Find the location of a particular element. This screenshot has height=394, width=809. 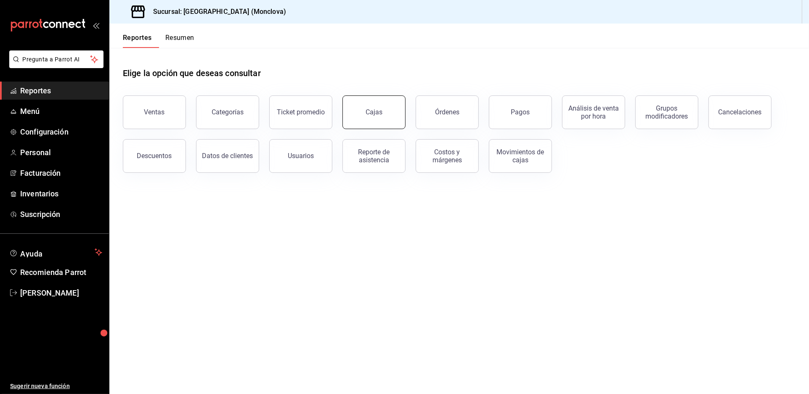

div: Datos de clientes is located at coordinates (228, 156).